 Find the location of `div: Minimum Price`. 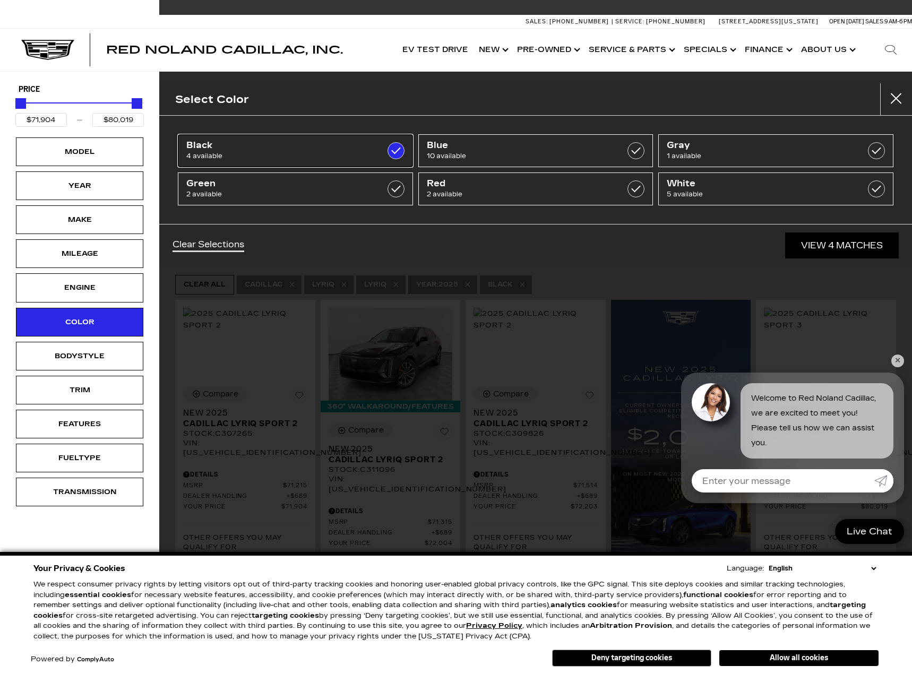

div: Minimum Price is located at coordinates (21, 104).